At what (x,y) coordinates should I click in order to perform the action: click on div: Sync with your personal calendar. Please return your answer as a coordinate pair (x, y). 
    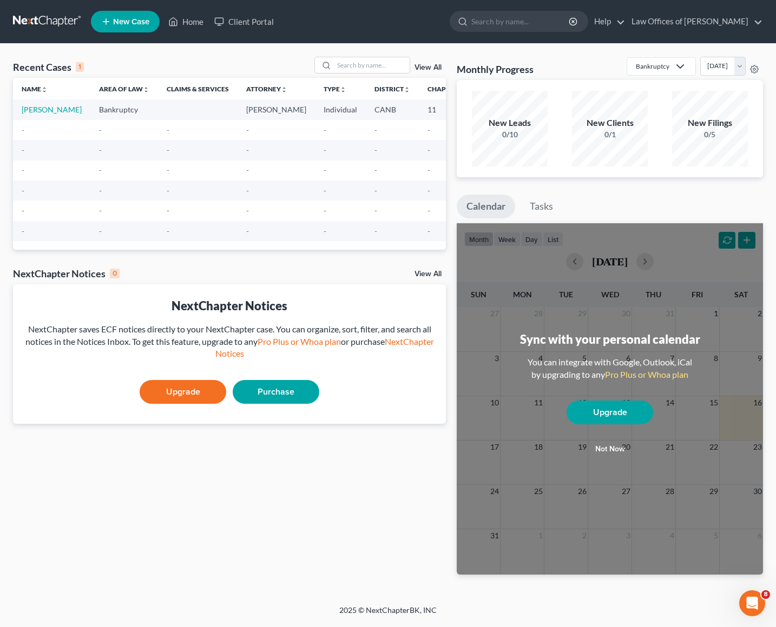
    Looking at the image, I should click on (610, 339).